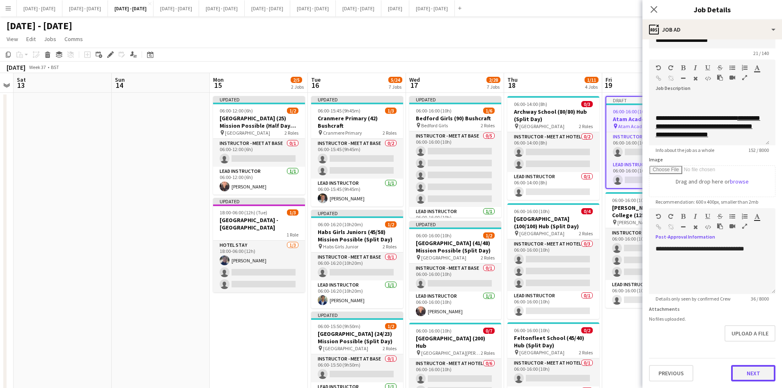 Image resolution: width=782 pixels, height=388 pixels. What do you see at coordinates (531, 104) in the screenshot?
I see `span: 06:00-14:00 (8h)` at bounding box center [531, 104].